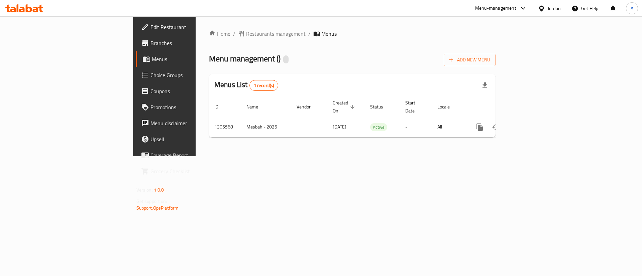  I want to click on a: Menu disclaimer, so click(188, 123).